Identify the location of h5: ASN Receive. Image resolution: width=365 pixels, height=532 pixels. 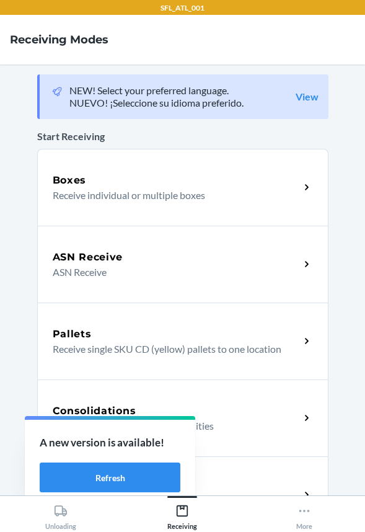
(88, 257).